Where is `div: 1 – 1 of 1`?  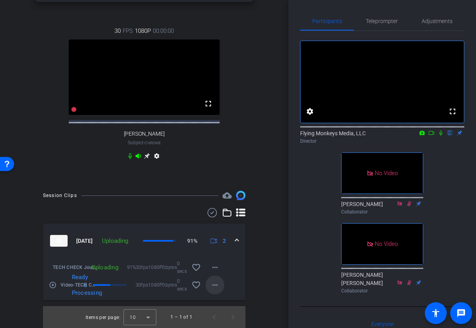
div: 1 – 1 of 1 is located at coordinates (181, 317).